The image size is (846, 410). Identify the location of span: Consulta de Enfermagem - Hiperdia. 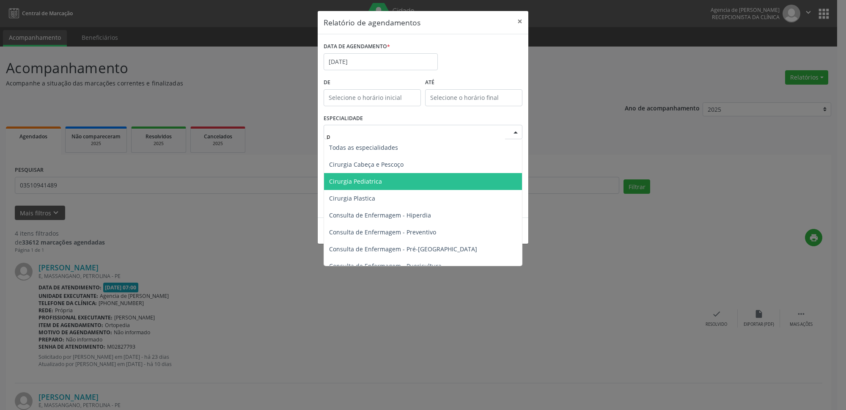
(380, 215).